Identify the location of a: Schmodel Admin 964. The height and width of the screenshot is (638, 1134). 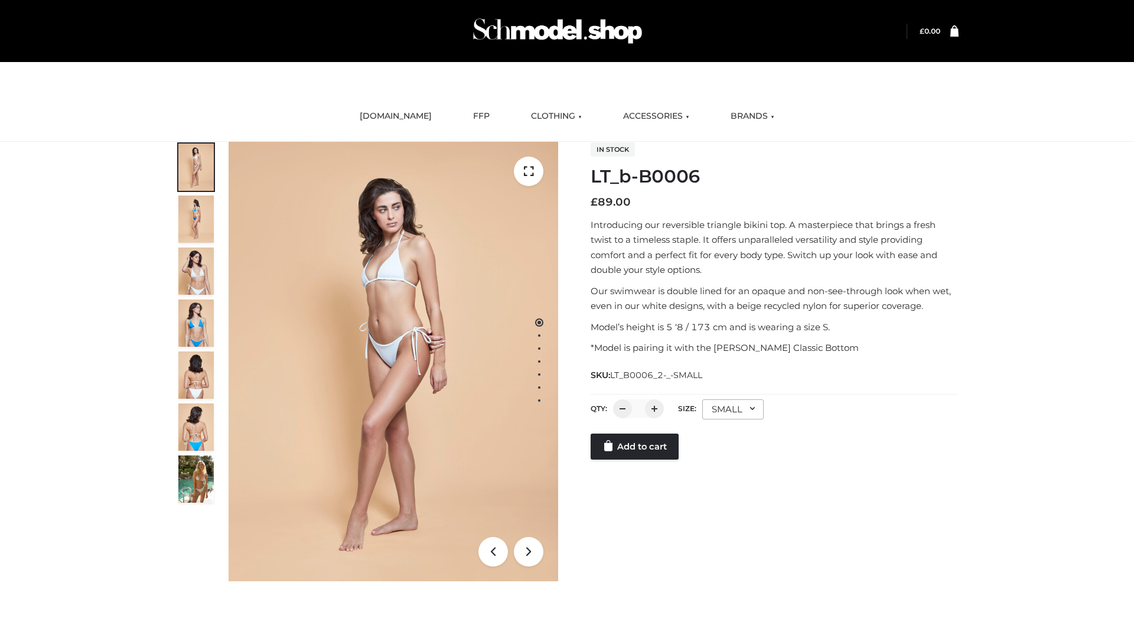
(557, 31).